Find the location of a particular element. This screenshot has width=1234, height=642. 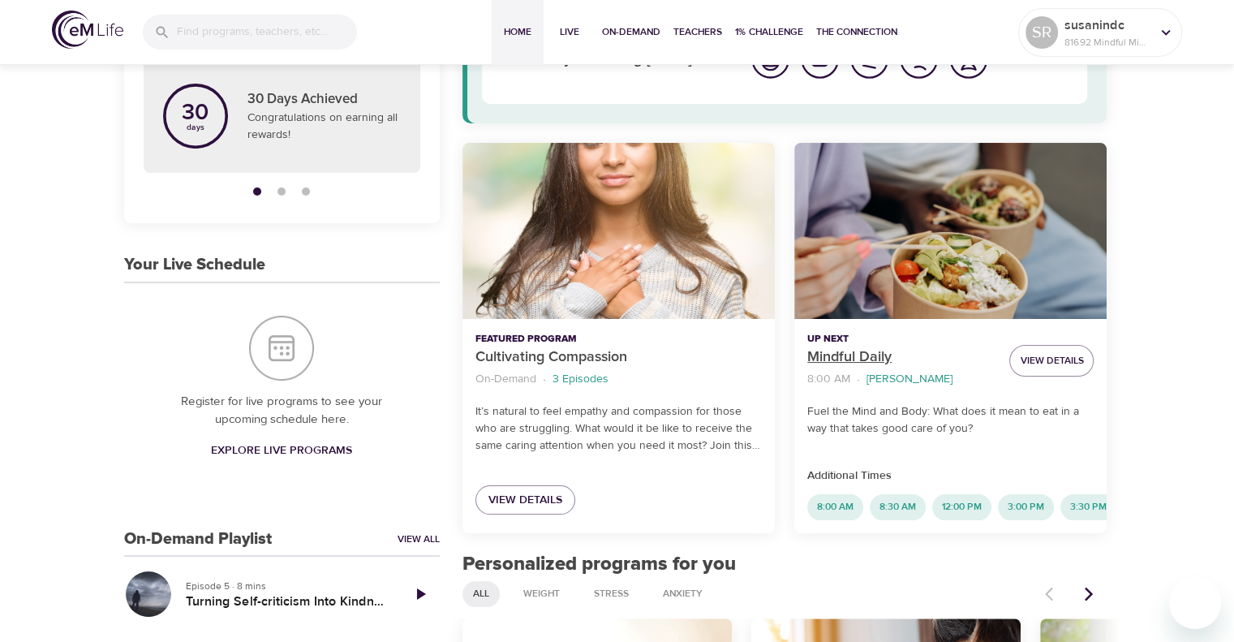

div: Stress is located at coordinates (611, 594).